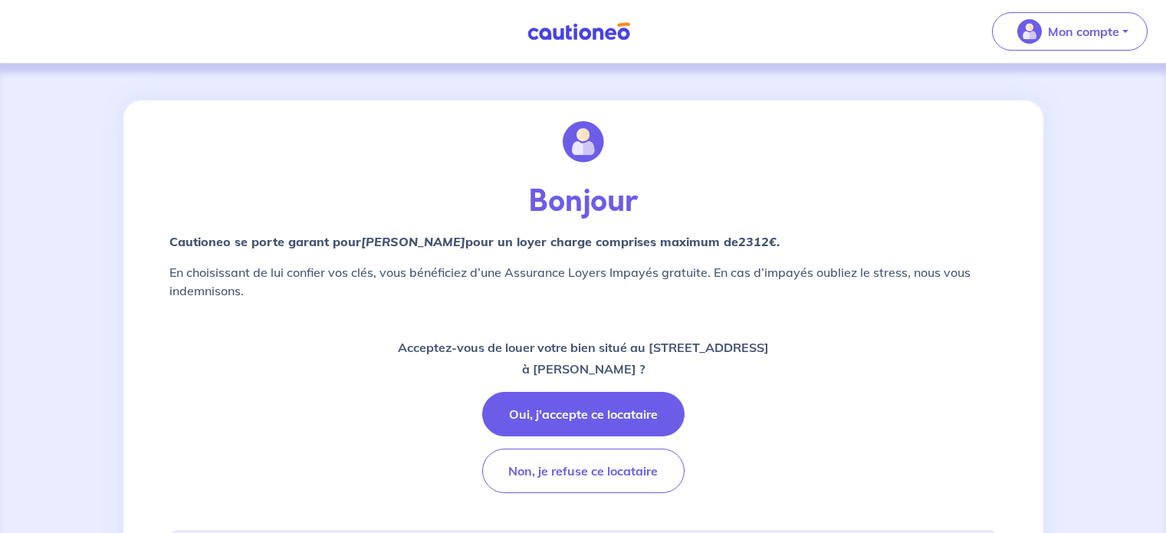 The image size is (1166, 533). I want to click on p: Mon compte, so click(1083, 31).